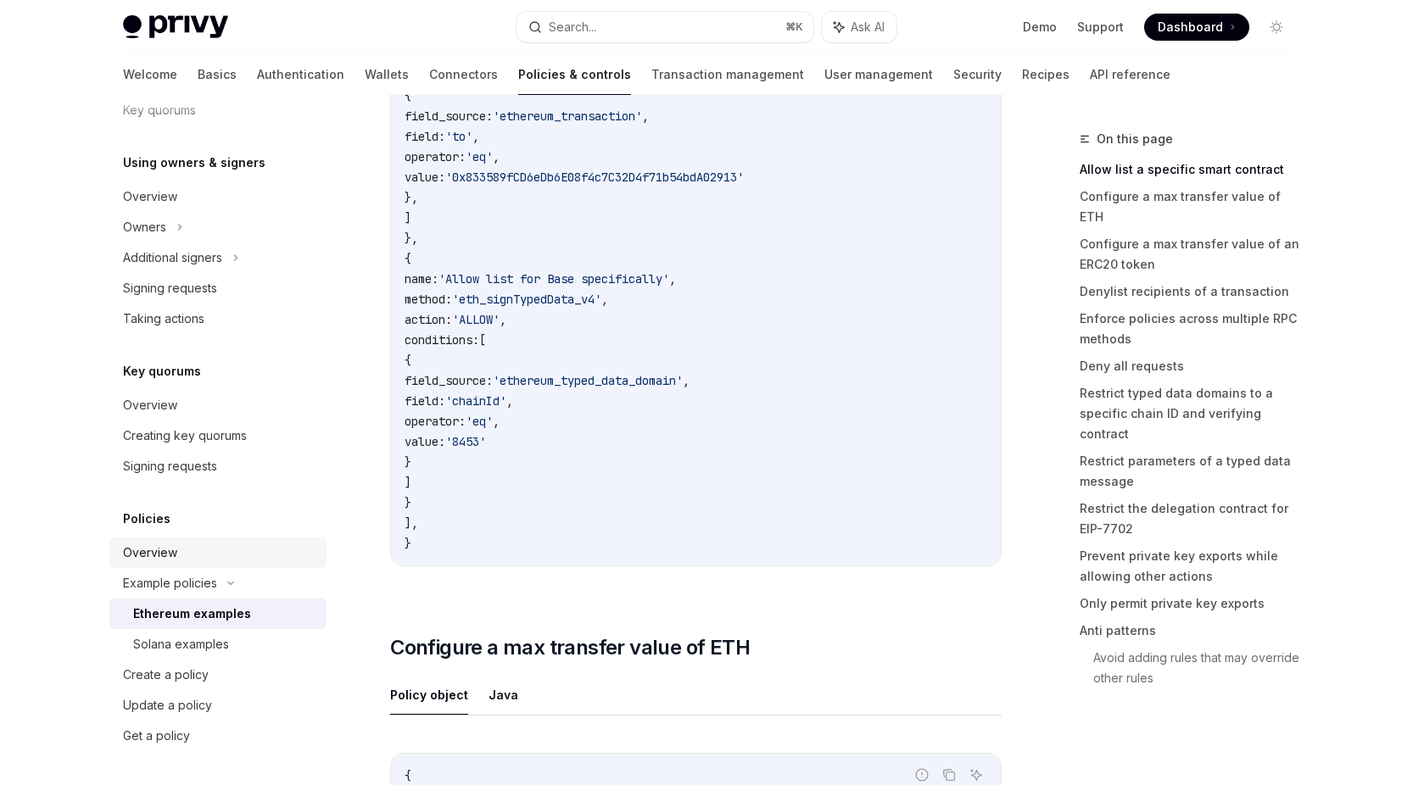 The image size is (1413, 785). Describe the element at coordinates (162, 371) in the screenshot. I see `h5: Key quorums` at that location.